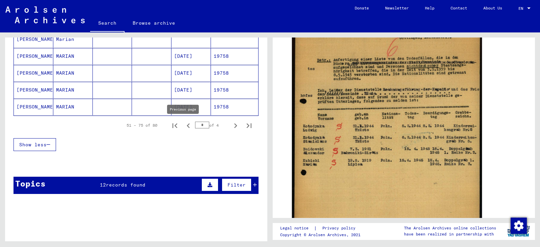  What do you see at coordinates (519, 226) in the screenshot?
I see `img: Change consent` at bounding box center [519, 226].